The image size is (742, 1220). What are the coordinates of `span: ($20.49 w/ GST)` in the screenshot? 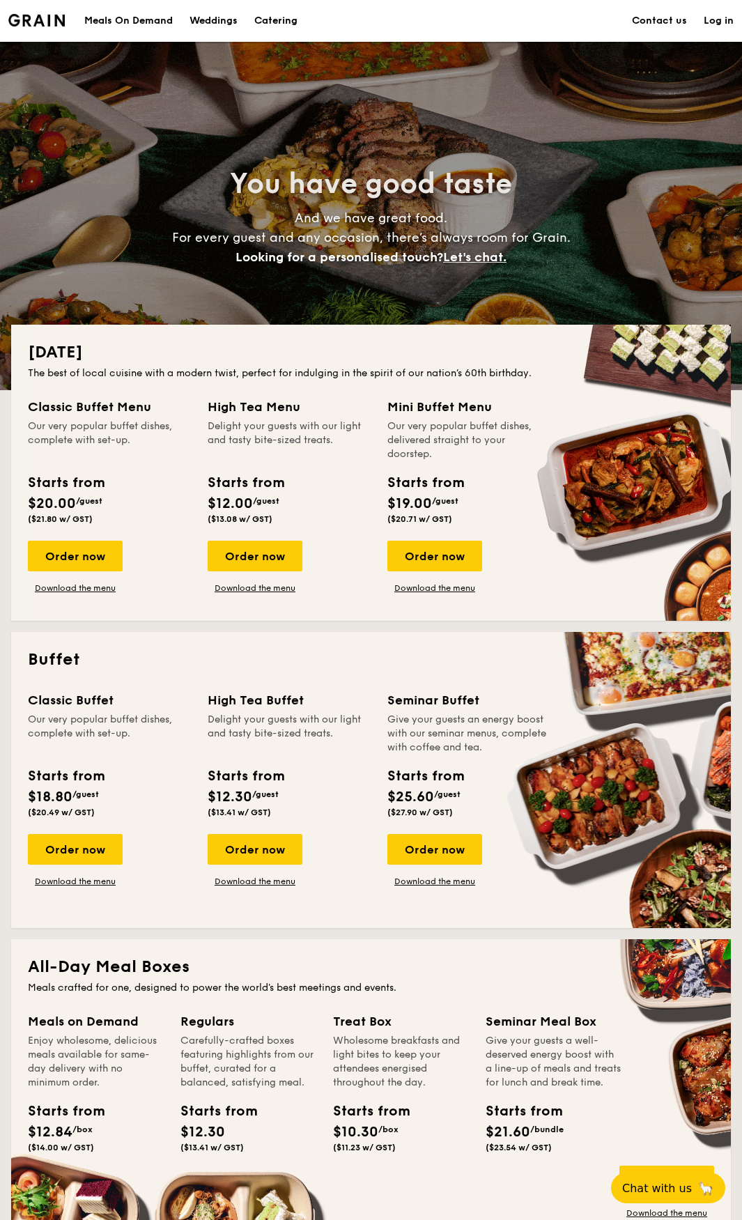 It's located at (61, 813).